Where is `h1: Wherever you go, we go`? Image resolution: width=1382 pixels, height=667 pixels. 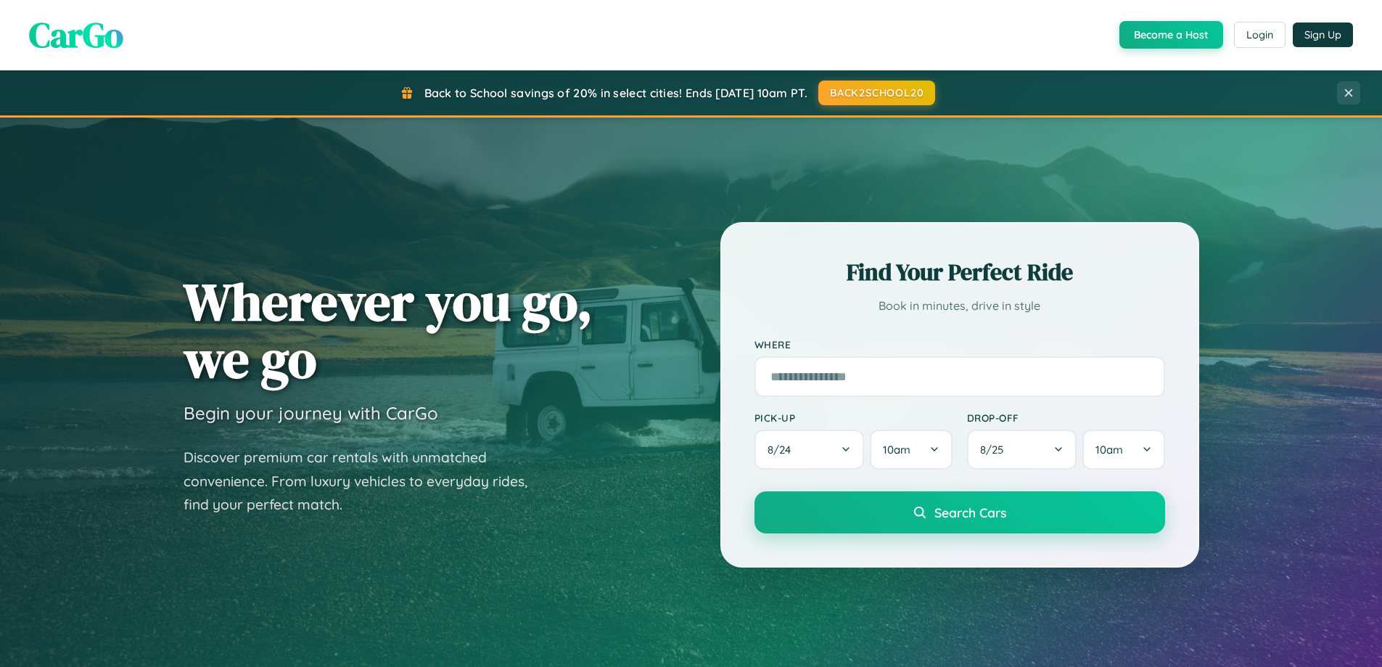 h1: Wherever you go, we go is located at coordinates (388, 330).